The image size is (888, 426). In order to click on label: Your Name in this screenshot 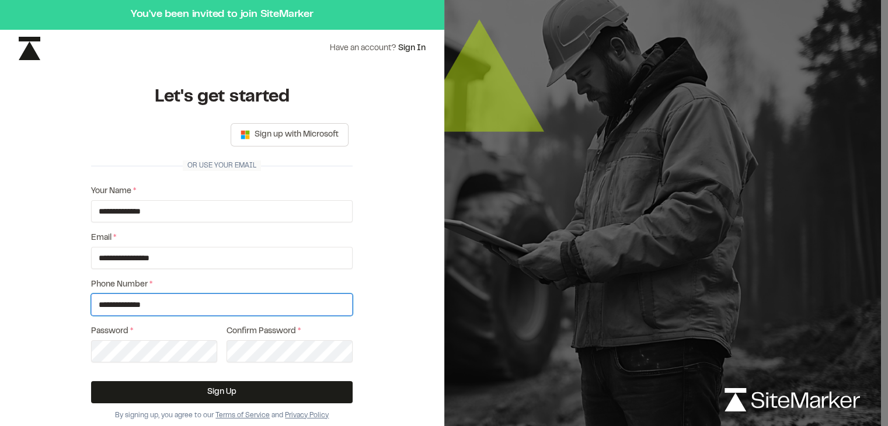, I will do `click(222, 192)`.